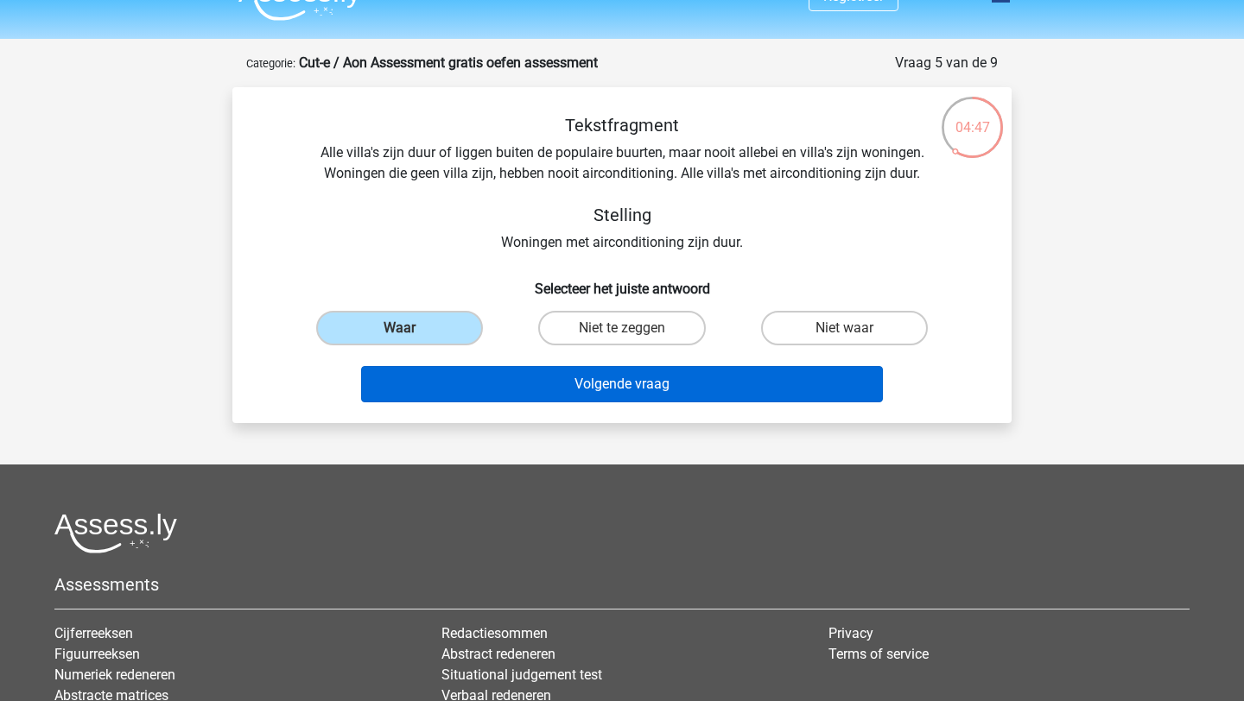 The height and width of the screenshot is (701, 1244). What do you see at coordinates (622, 125) in the screenshot?
I see `h5: Tekstfragment` at bounding box center [622, 125].